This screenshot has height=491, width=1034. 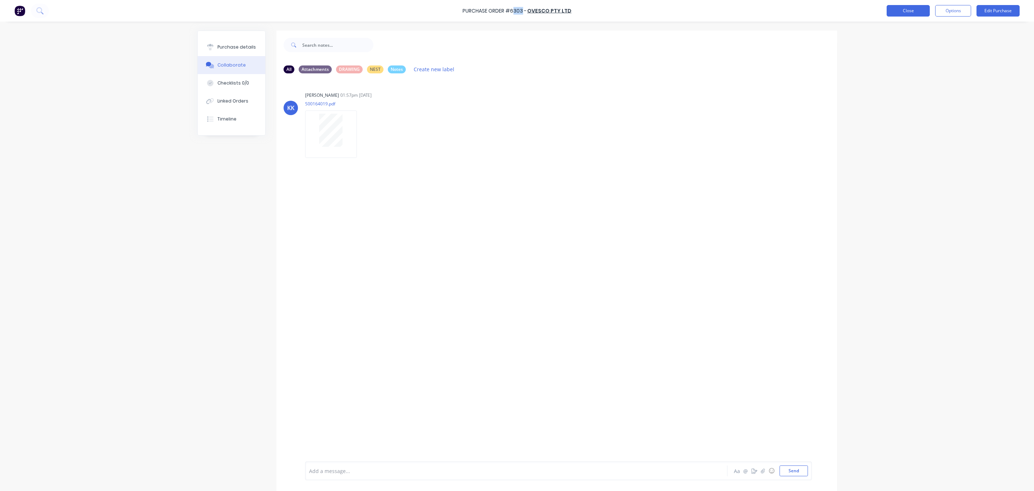 What do you see at coordinates (231, 119) in the screenshot?
I see `button: Timeline` at bounding box center [231, 119].